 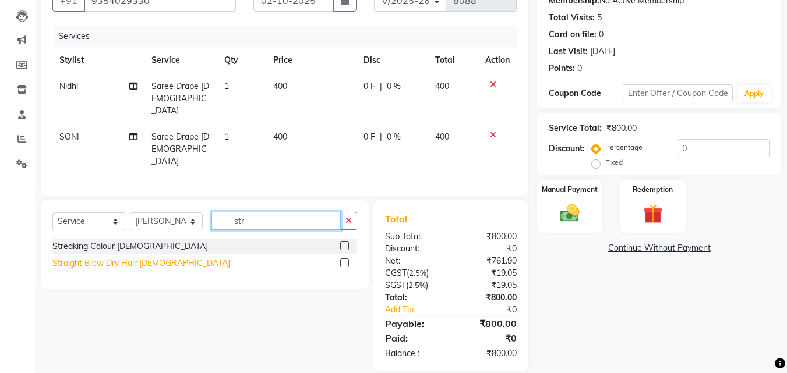 I want to click on label: Manual Payment, so click(x=570, y=190).